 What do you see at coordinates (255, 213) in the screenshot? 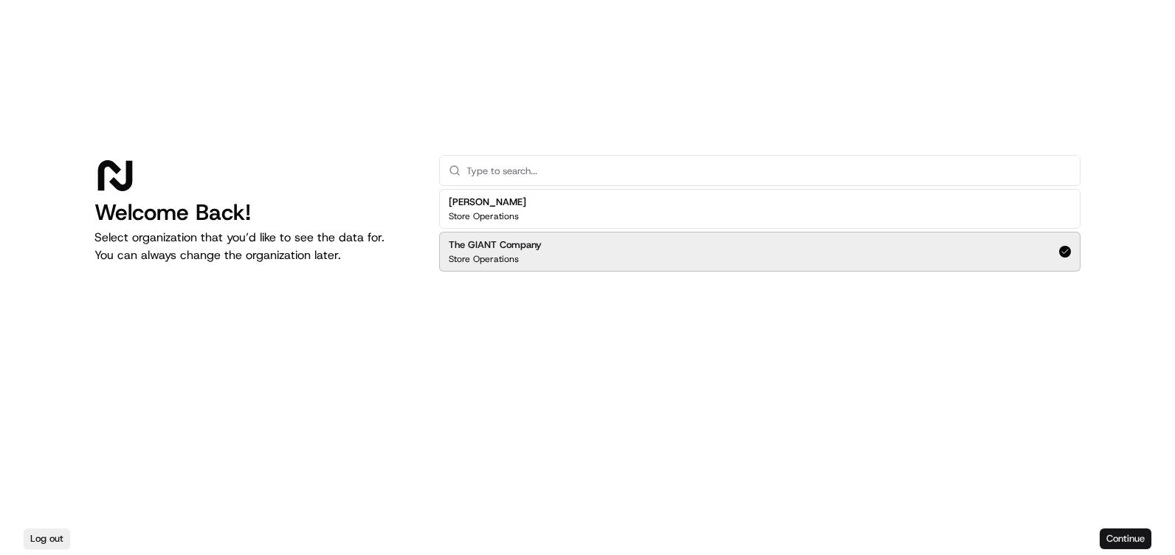
I see `h1: Welcome Back!` at bounding box center [255, 213].